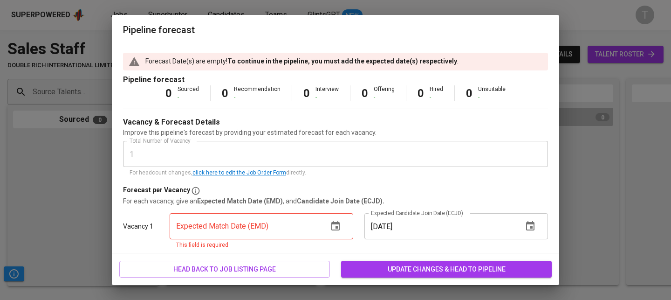 This screenshot has height=300, width=671. What do you see at coordinates (447, 269) in the screenshot?
I see `button: update changes & head to pipeline` at bounding box center [447, 269].